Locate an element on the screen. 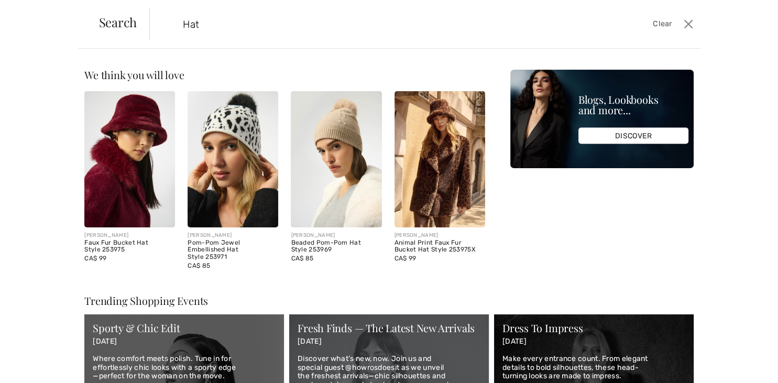 This screenshot has width=778, height=383. span: Clear is located at coordinates (662, 24).